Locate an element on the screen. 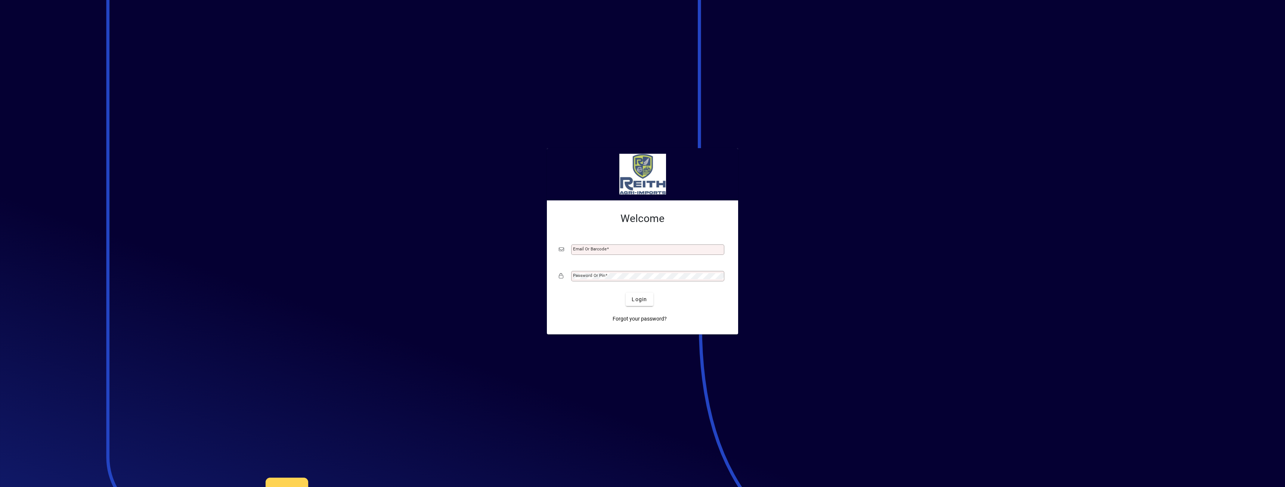 The image size is (1285, 487). a: Forgot your password? is located at coordinates (639, 319).